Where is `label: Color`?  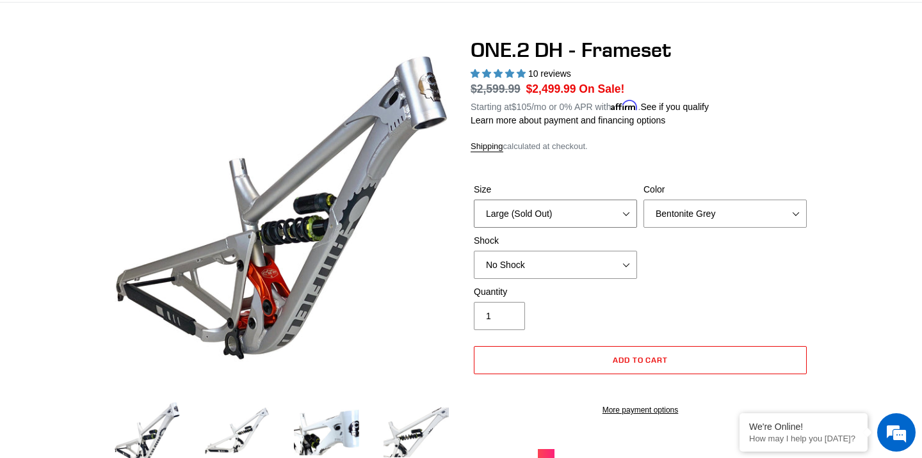 label: Color is located at coordinates (725, 189).